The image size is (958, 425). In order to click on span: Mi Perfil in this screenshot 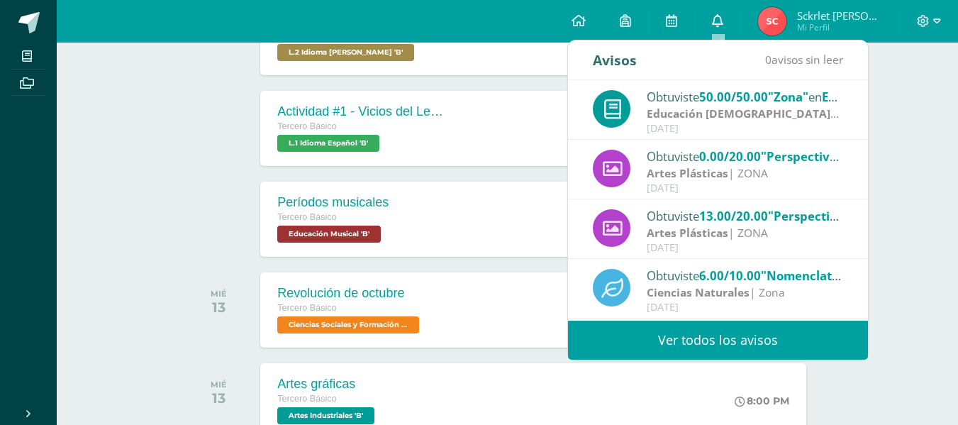, I will do `click(840, 27)`.